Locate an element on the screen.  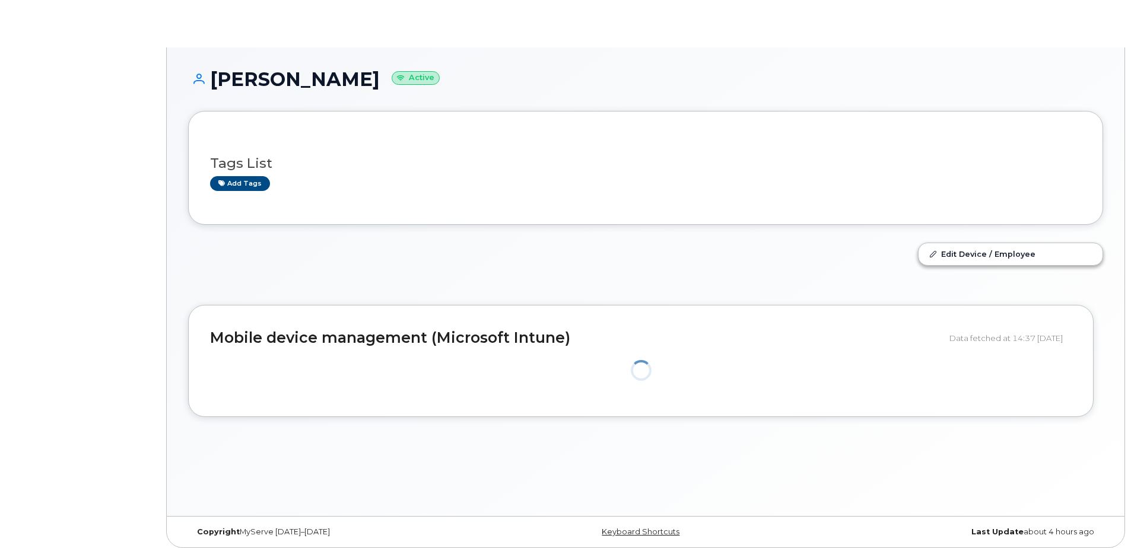
a: Add tags is located at coordinates (240, 183).